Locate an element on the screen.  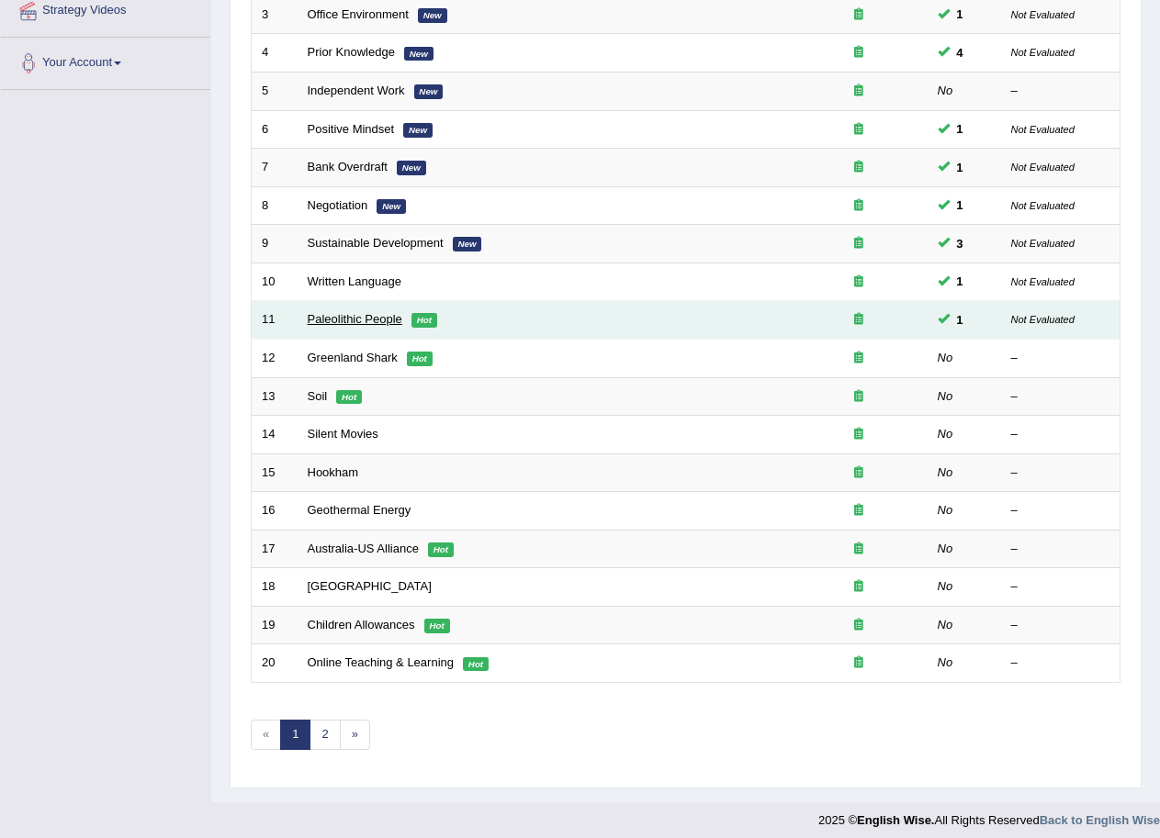
td: 14 is located at coordinates (275, 435).